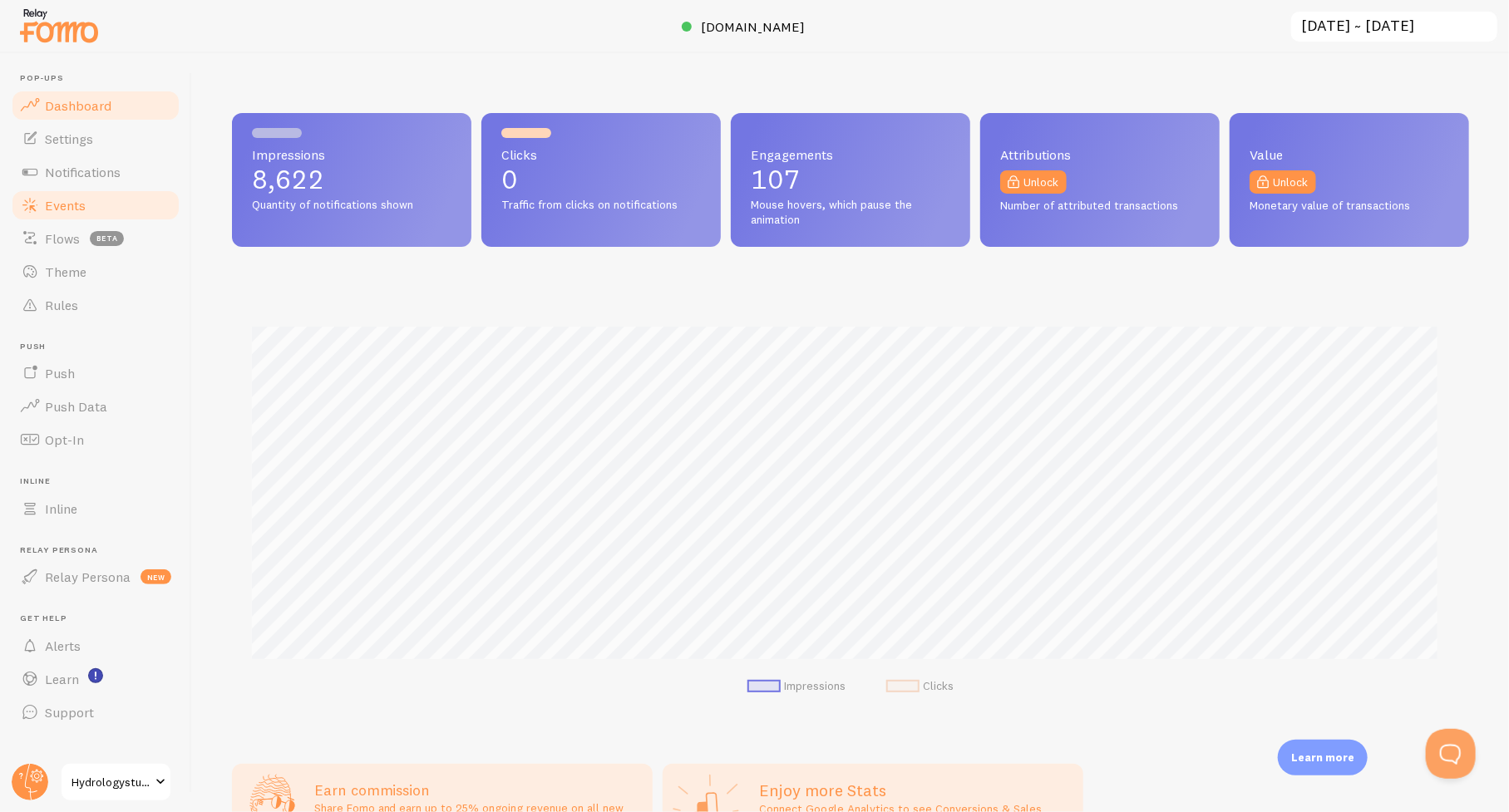  What do you see at coordinates (1350, 206) in the screenshot?
I see `span: Monetary value of transactions` at bounding box center [1350, 206].